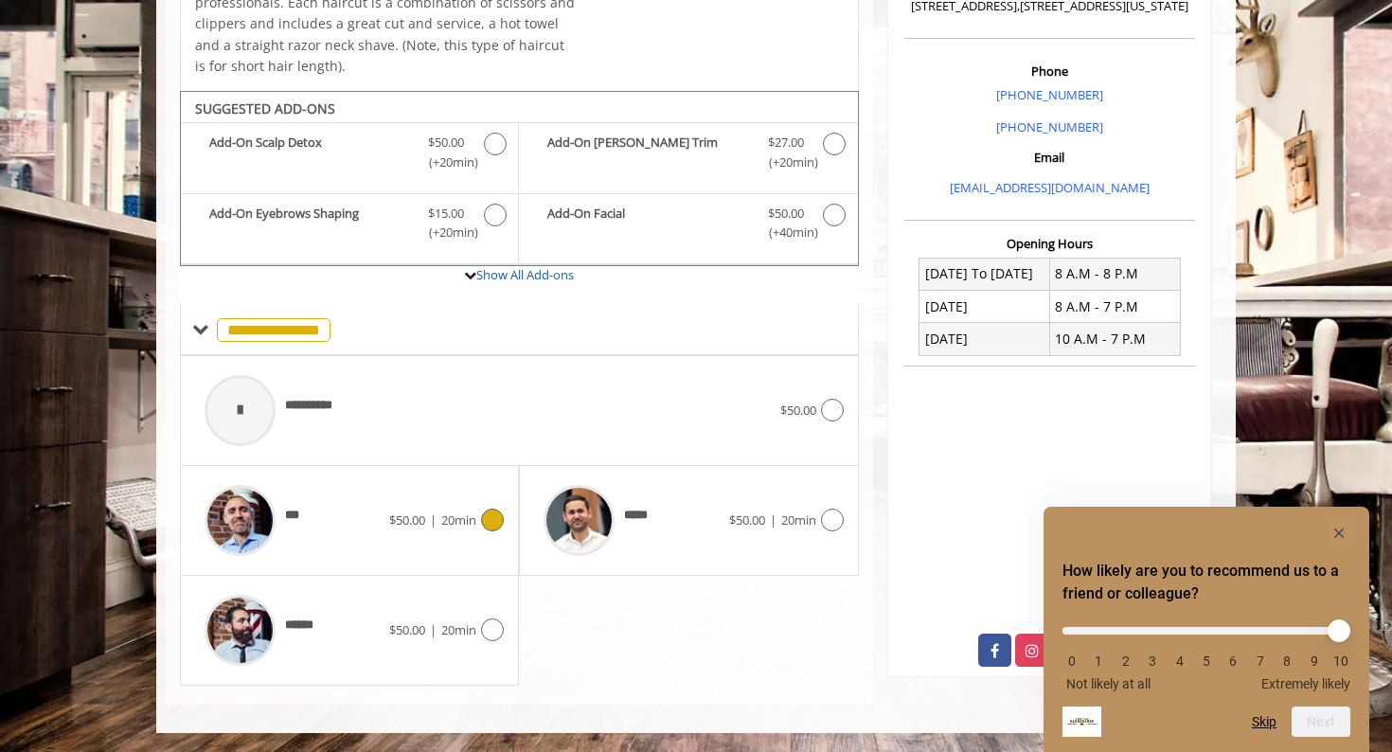  I want to click on button: Next question, so click(1321, 722).